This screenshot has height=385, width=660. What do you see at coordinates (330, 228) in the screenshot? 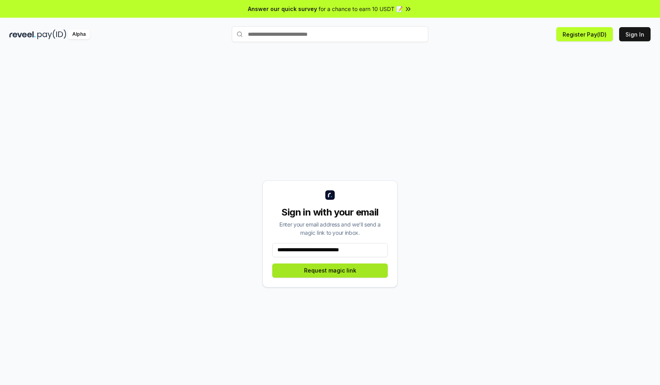
I see `div: Enter your email address and we’ll send a magic link to your inbox.` at bounding box center [330, 228].